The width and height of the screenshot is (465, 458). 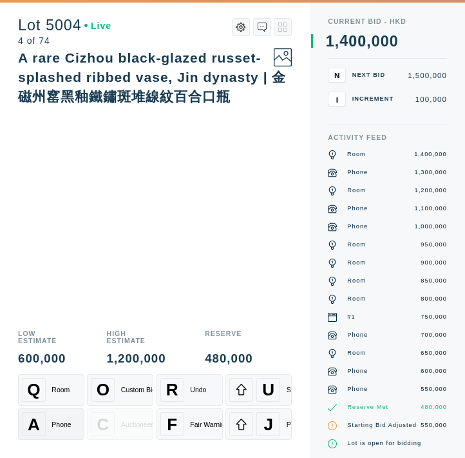 What do you see at coordinates (331, 41) in the screenshot?
I see `div: 1` at bounding box center [331, 41].